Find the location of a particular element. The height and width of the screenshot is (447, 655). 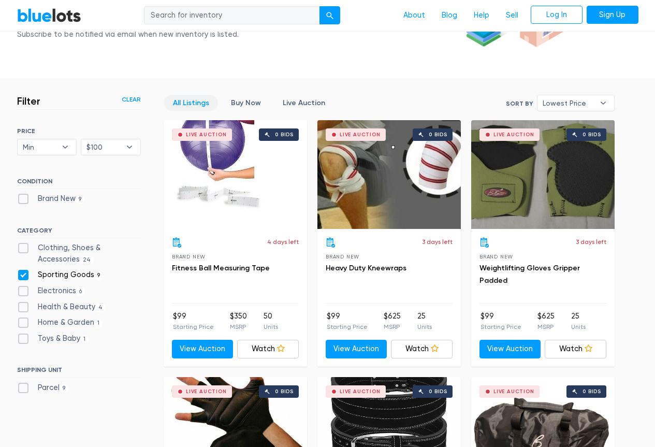

label: Clothing, Shoes & Accessories is located at coordinates (79, 253).